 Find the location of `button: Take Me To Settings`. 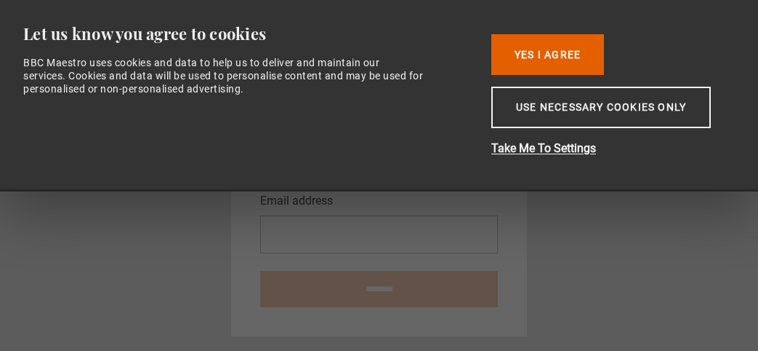

button: Take Me To Settings is located at coordinates (608, 148).